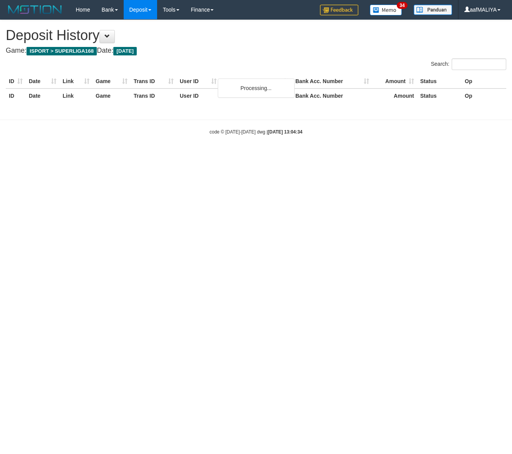  What do you see at coordinates (386, 10) in the screenshot?
I see `img: Button%20Memo.svg` at bounding box center [386, 10].